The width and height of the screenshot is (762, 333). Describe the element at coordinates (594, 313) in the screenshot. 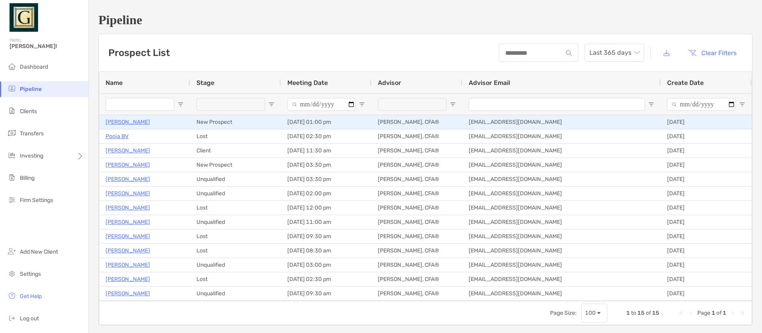

I see `div: Page Size` at that location.